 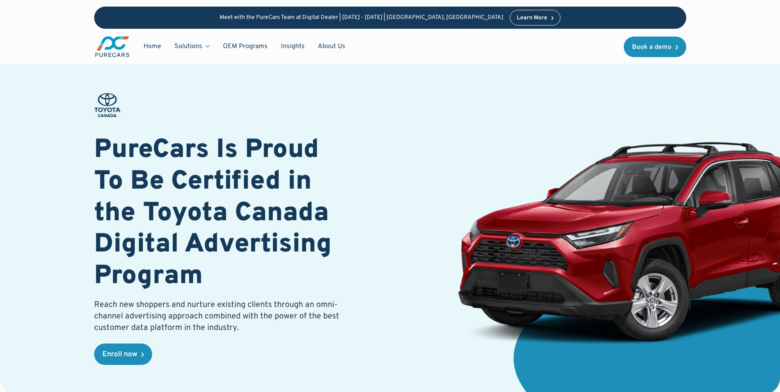 What do you see at coordinates (120, 355) in the screenshot?
I see `div: Enroll now` at bounding box center [120, 355].